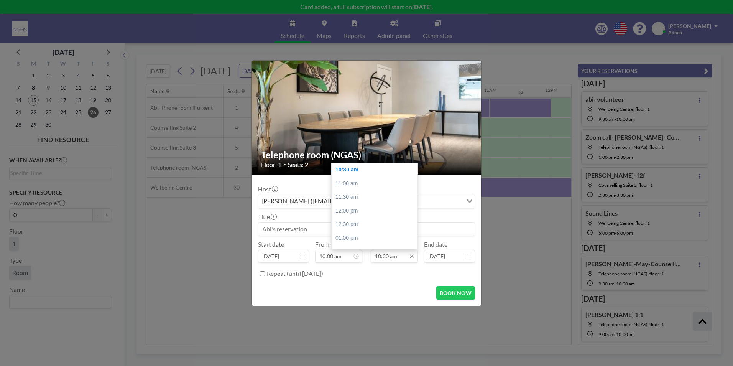 This screenshot has height=366, width=733. I want to click on span: Floor: 1, so click(271, 164).